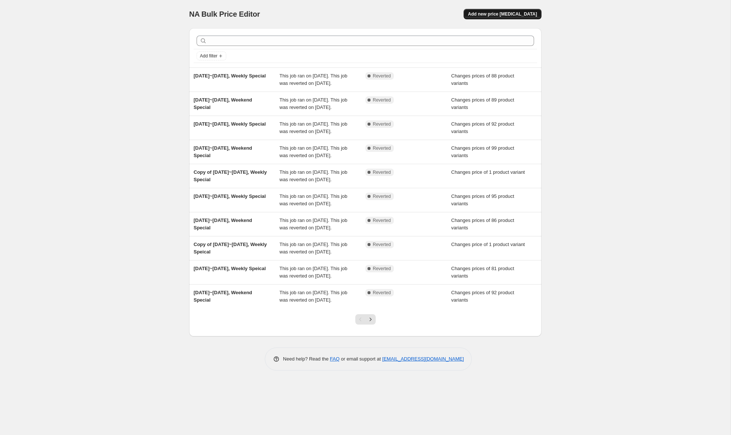  I want to click on span: Need help? Read the, so click(306, 359).